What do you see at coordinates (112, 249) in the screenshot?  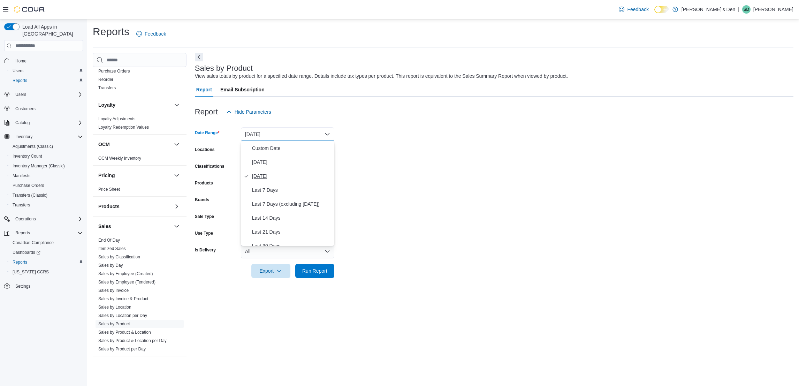 I see `a: Itemized Sales` at bounding box center [112, 249].